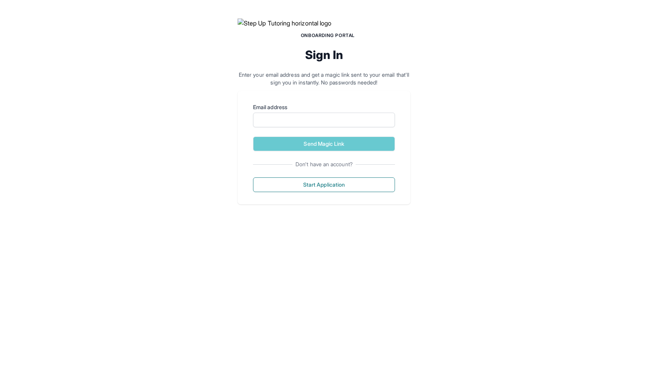 This screenshot has height=371, width=648. I want to click on h2: Sign In, so click(324, 55).